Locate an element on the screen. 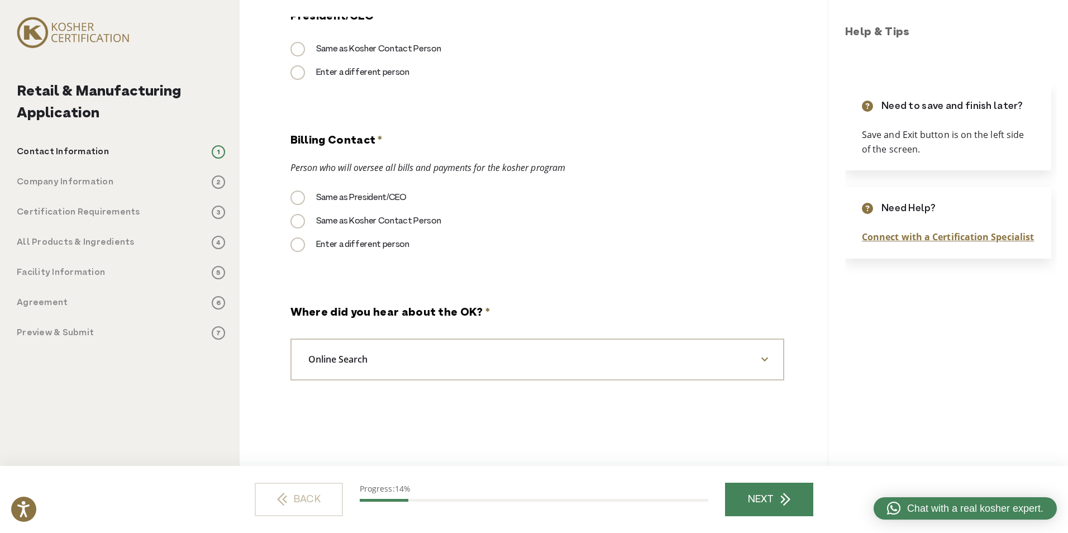 This screenshot has height=533, width=1068. p: Contact Information is located at coordinates (63, 152).